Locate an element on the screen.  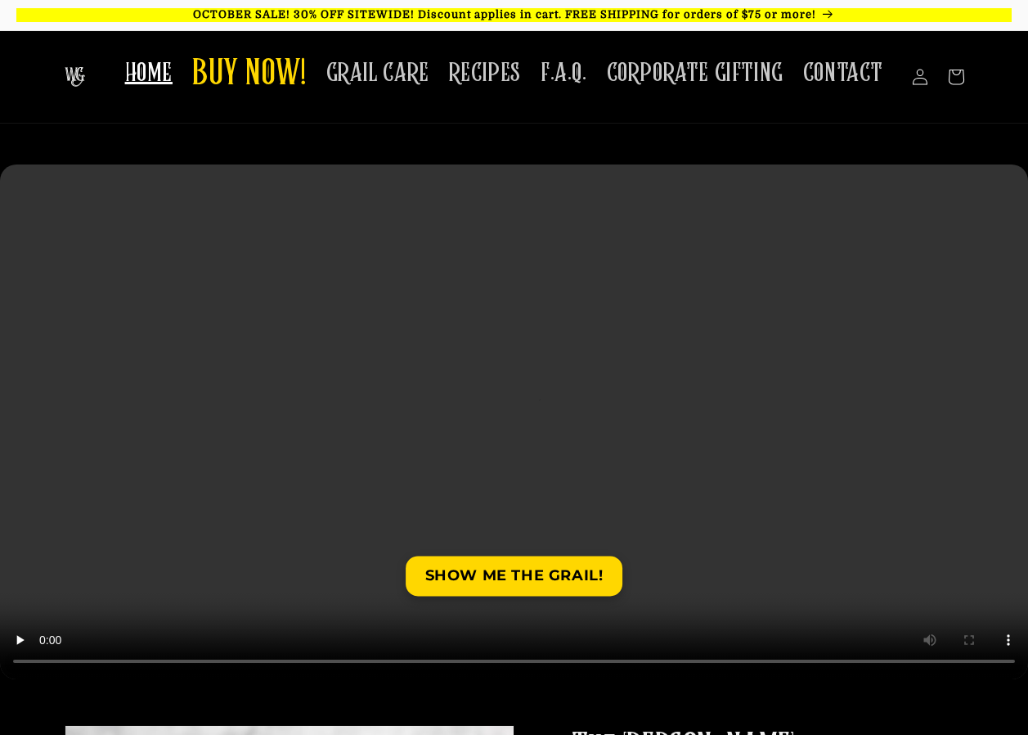
a: HOME is located at coordinates (149, 73).